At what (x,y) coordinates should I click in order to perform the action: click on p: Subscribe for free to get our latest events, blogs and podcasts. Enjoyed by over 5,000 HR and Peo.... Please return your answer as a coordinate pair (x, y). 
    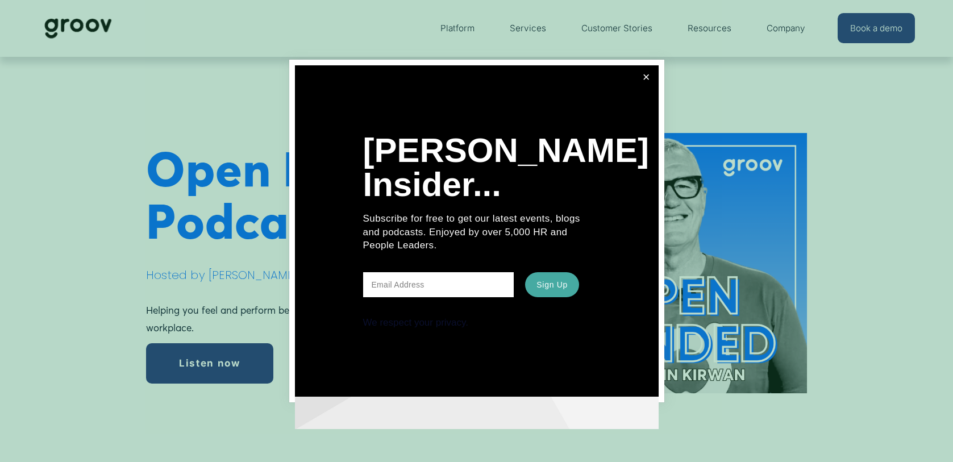
    Looking at the image, I should click on (477, 232).